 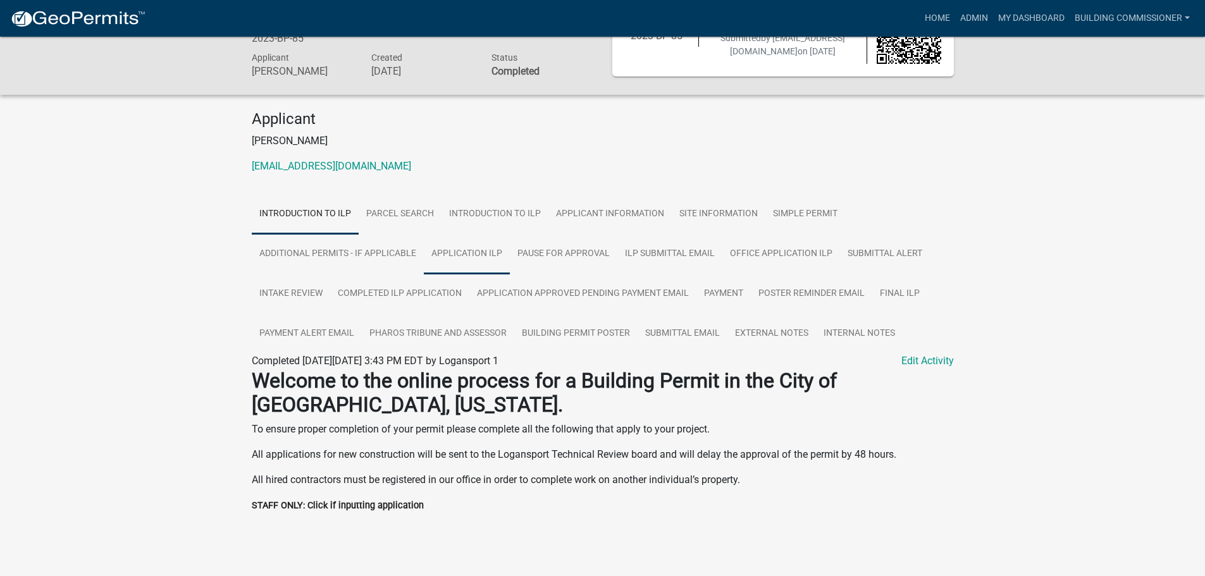 What do you see at coordinates (805, 214) in the screenshot?
I see `a: Simple Permit` at bounding box center [805, 214].